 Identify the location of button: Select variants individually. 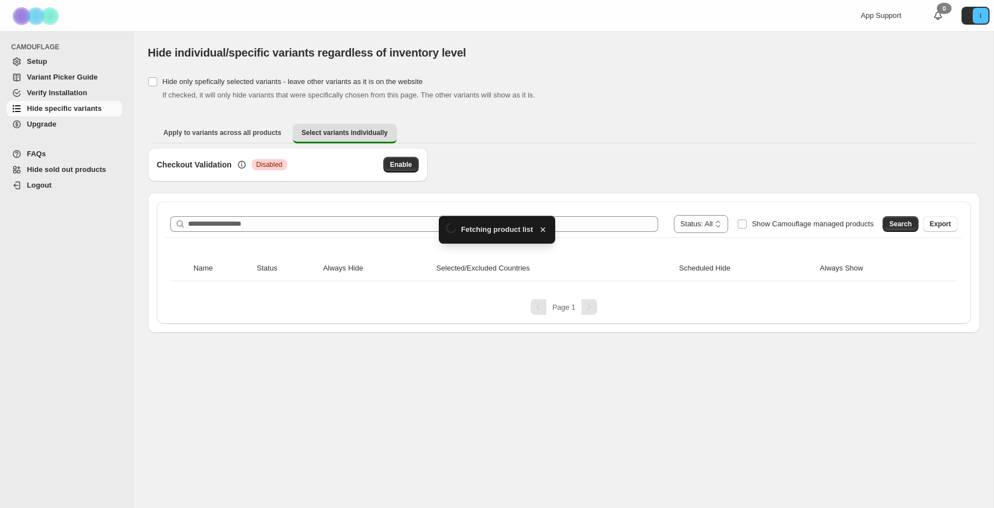
(345, 133).